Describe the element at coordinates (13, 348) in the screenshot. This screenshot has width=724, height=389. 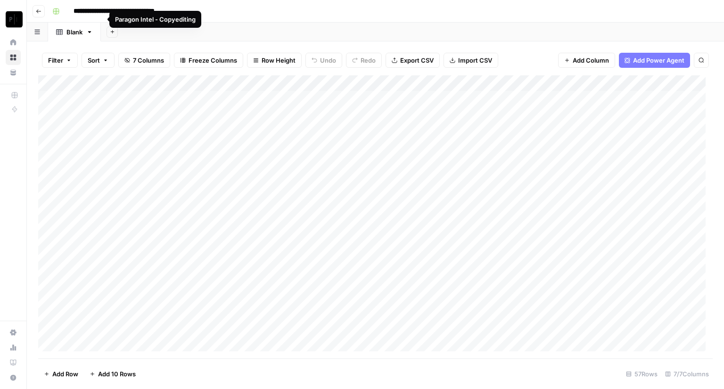
I see `a: Usage` at that location.